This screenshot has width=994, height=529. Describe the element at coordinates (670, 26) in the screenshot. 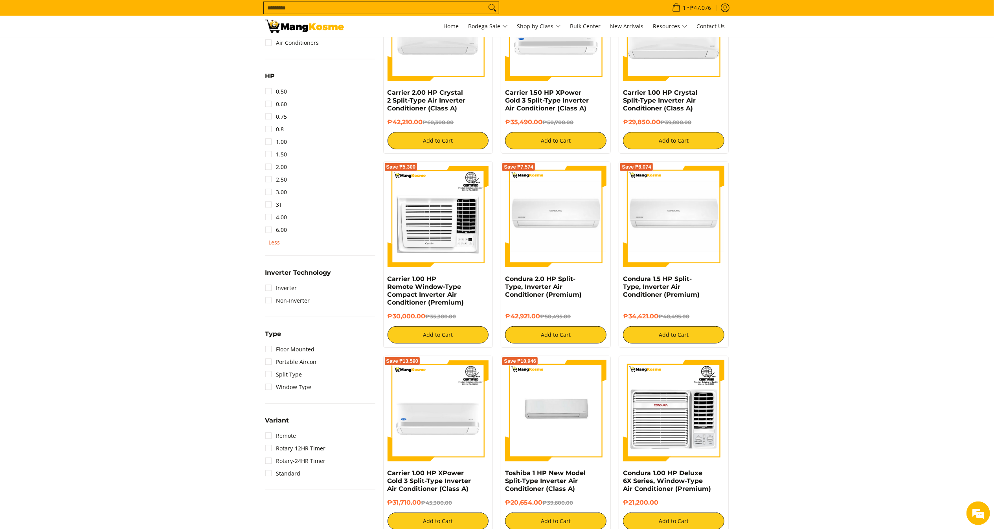

I see `span: Resources` at that location.